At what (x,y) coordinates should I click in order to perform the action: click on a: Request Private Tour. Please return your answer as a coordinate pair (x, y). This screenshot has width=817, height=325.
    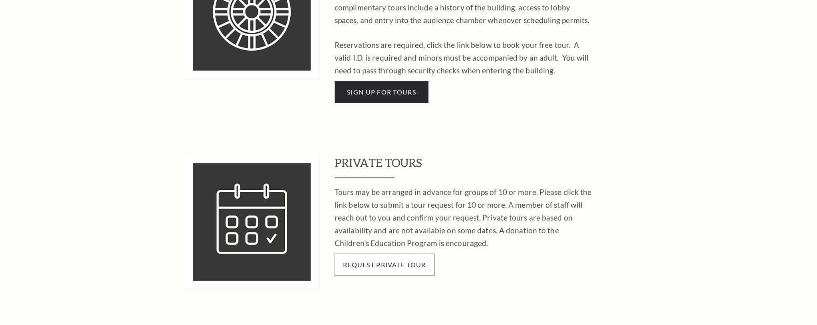
    Looking at the image, I should click on (384, 265).